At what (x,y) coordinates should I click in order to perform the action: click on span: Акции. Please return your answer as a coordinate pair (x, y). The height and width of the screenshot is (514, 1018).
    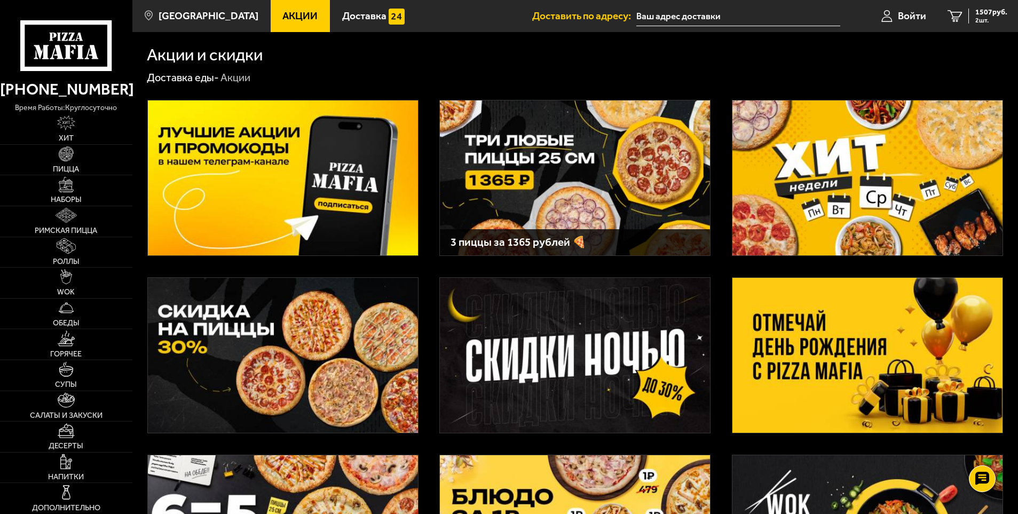
    Looking at the image, I should click on (300, 15).